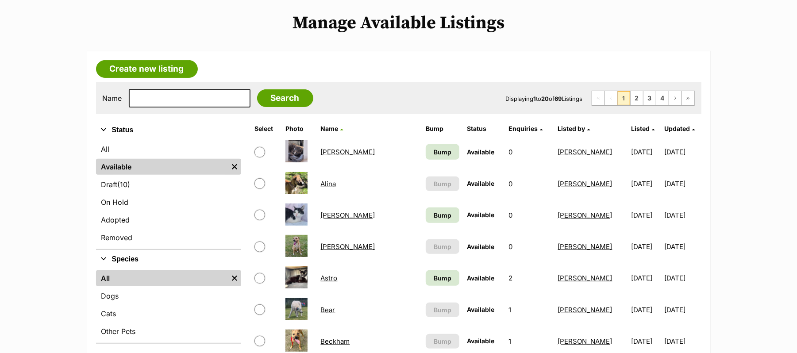 Image resolution: width=797 pixels, height=353 pixels. I want to click on a: Astro, so click(329, 278).